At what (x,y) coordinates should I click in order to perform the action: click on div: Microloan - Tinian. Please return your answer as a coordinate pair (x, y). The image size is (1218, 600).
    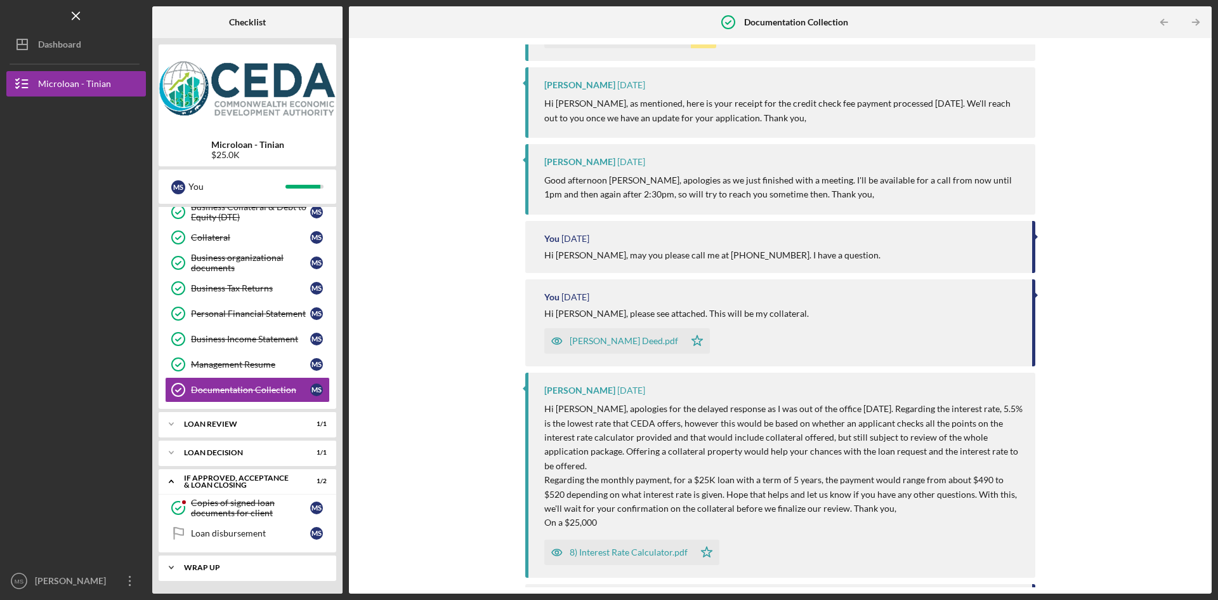
    Looking at the image, I should click on (74, 85).